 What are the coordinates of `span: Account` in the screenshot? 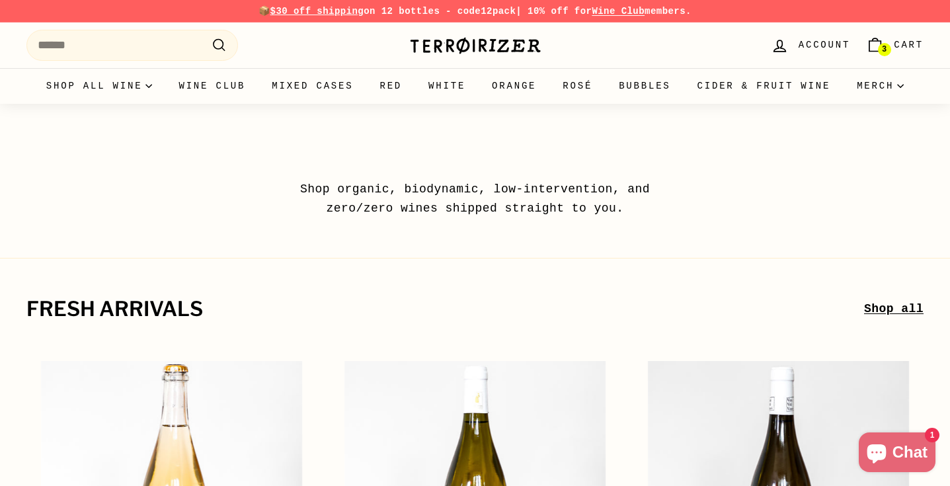 It's located at (825, 45).